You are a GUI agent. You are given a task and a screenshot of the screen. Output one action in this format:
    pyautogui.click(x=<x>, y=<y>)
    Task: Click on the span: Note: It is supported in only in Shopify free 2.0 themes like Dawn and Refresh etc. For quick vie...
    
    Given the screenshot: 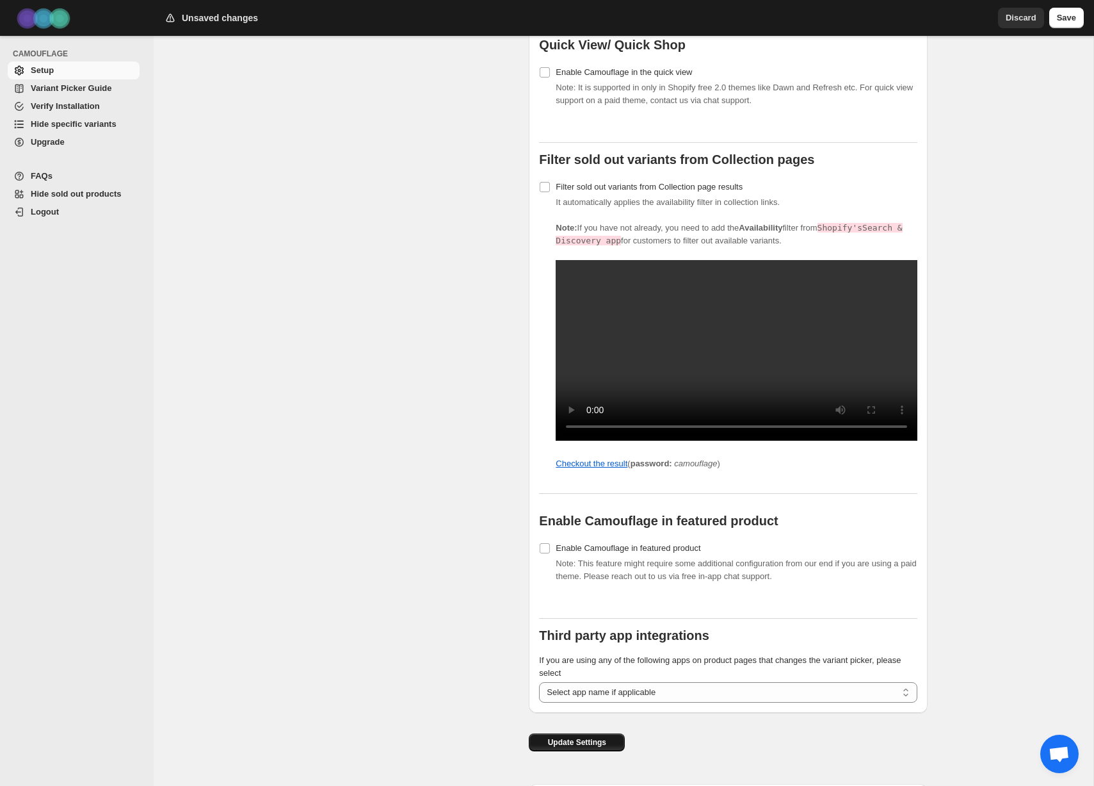 What is the action you would take?
    pyautogui.click(x=735, y=94)
    